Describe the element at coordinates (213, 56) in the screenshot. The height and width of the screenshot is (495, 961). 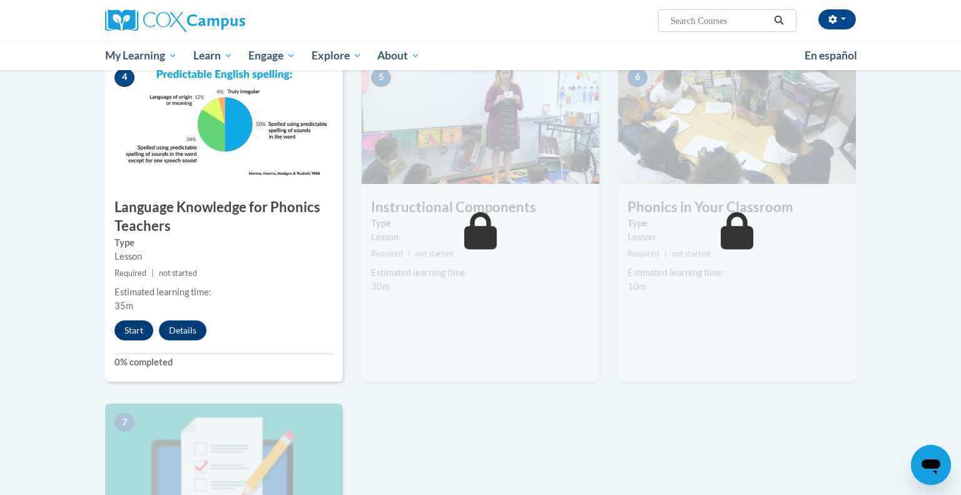
I see `a: Learn` at that location.